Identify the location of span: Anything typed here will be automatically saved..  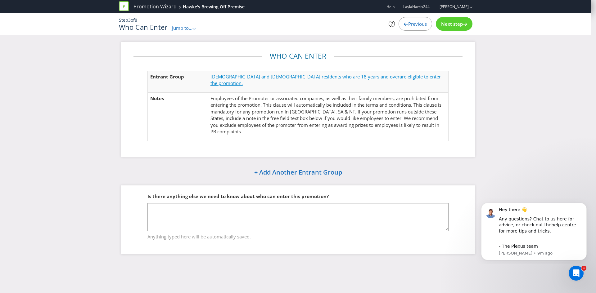
(298, 236).